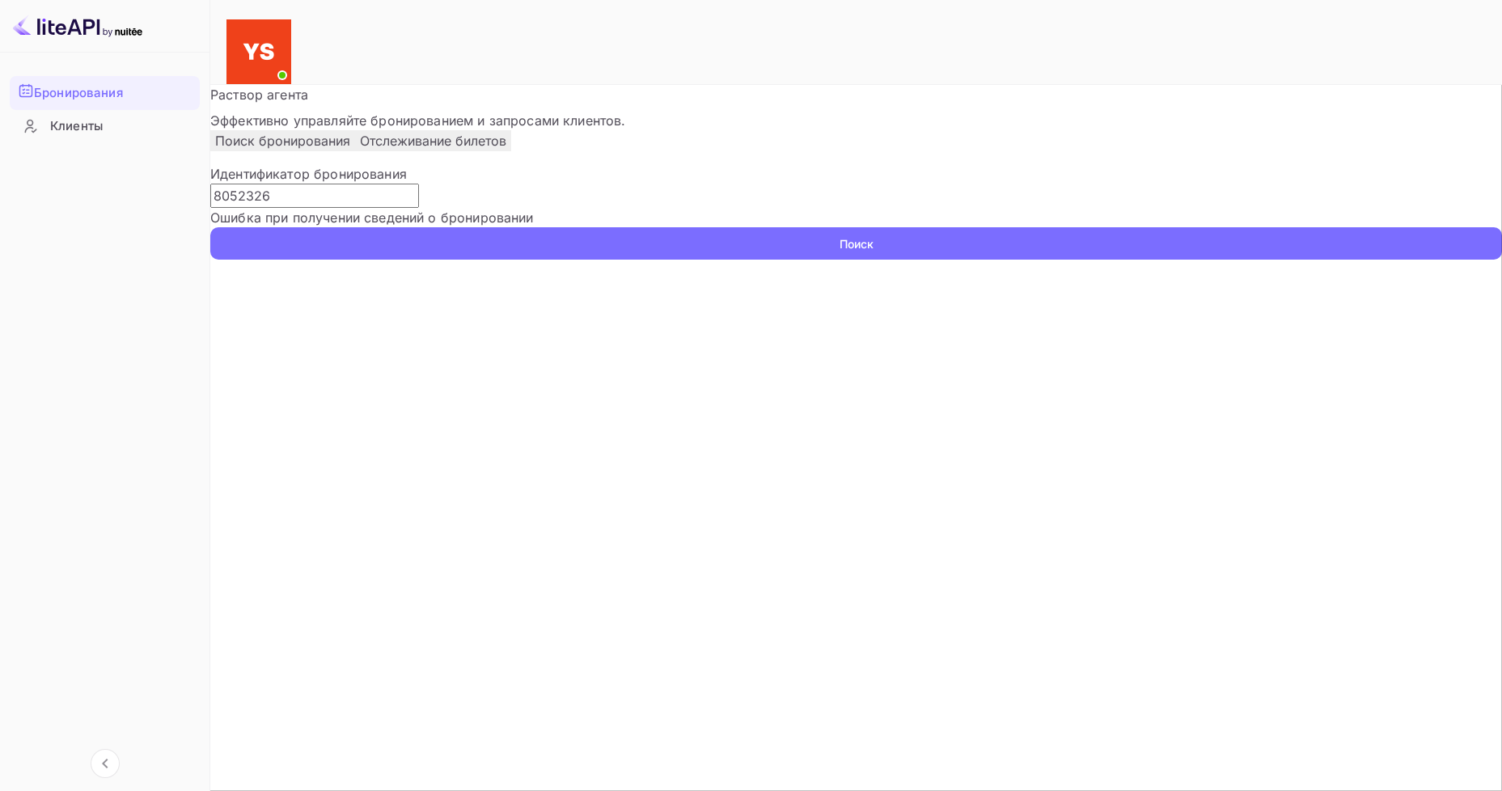  What do you see at coordinates (315, 196) in the screenshot?
I see `input: Введите идентификатор бронирования (например, 63782194)` at bounding box center [315, 196].